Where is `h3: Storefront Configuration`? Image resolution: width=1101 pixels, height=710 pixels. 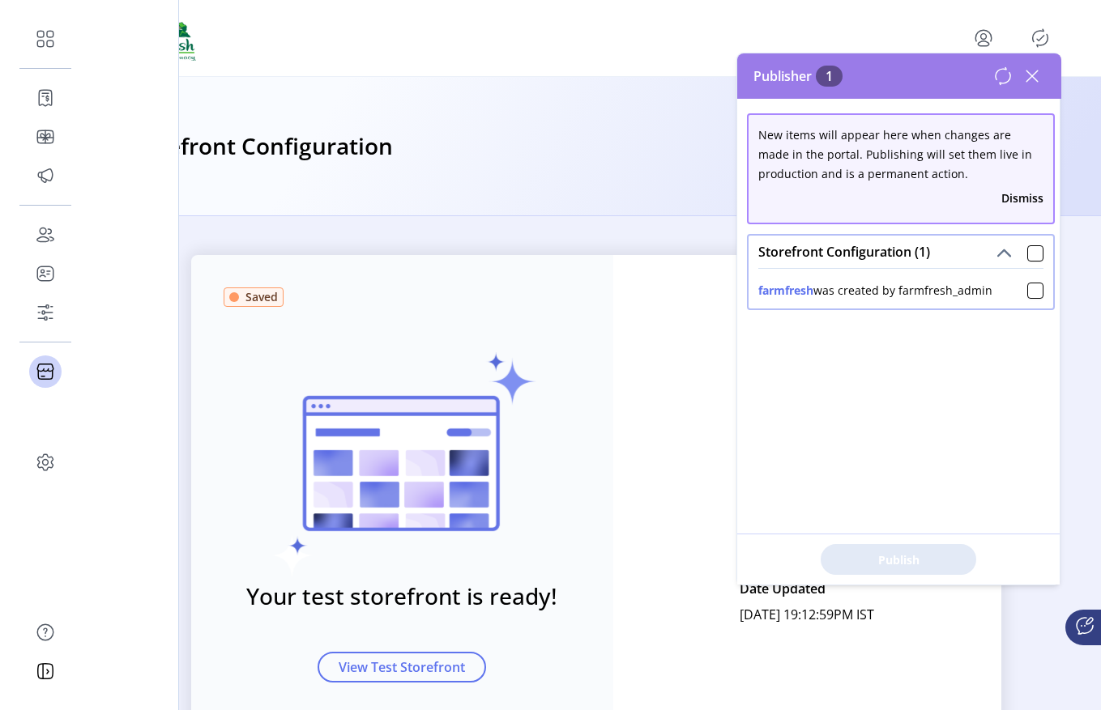 h3: Storefront Configuration is located at coordinates (258, 147).